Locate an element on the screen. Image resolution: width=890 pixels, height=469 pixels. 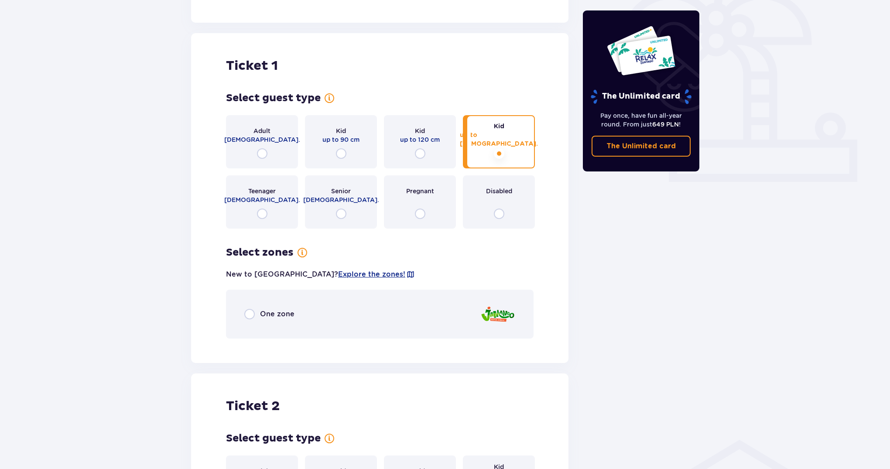
span: 649 PLN is located at coordinates (665, 124).